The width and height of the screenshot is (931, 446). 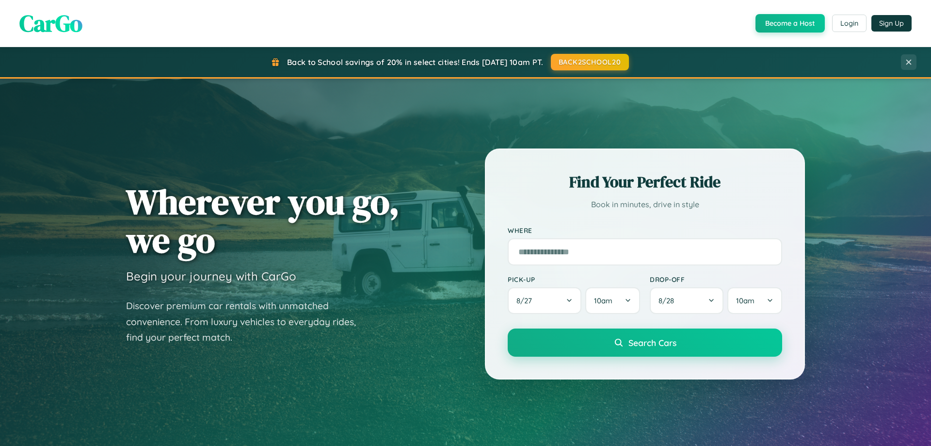 I want to click on span: 8 / 27, so click(x=527, y=300).